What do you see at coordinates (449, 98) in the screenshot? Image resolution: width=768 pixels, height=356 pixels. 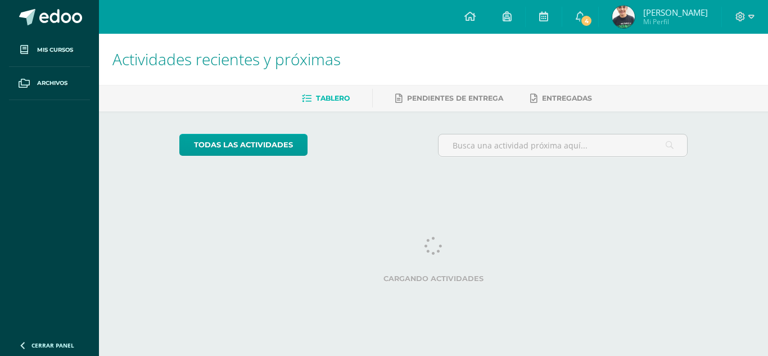 I see `a: Pendientes de entrega` at bounding box center [449, 98].